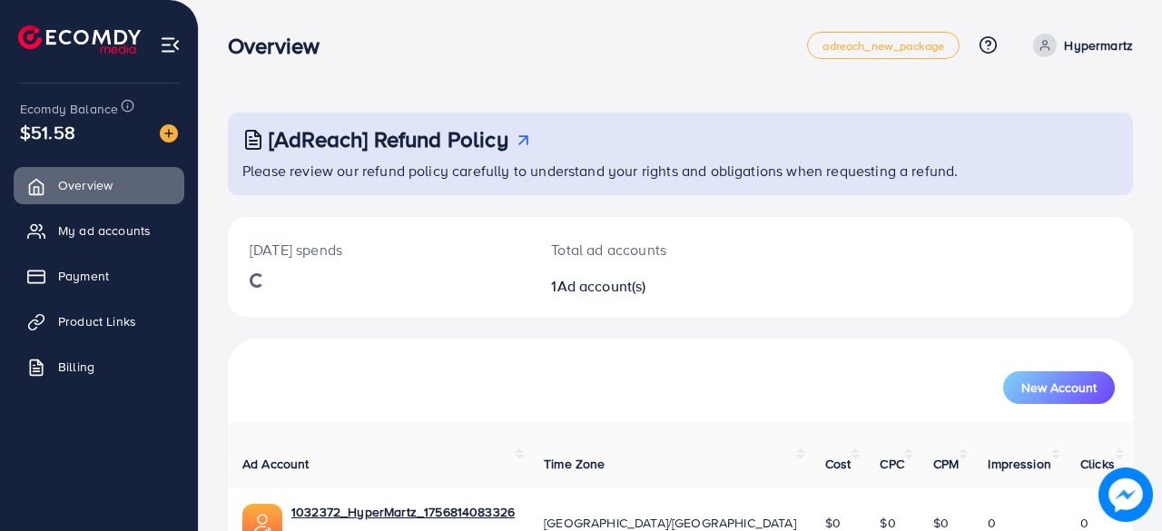 The width and height of the screenshot is (1162, 531). I want to click on a: Hypermartz, so click(1079, 45).